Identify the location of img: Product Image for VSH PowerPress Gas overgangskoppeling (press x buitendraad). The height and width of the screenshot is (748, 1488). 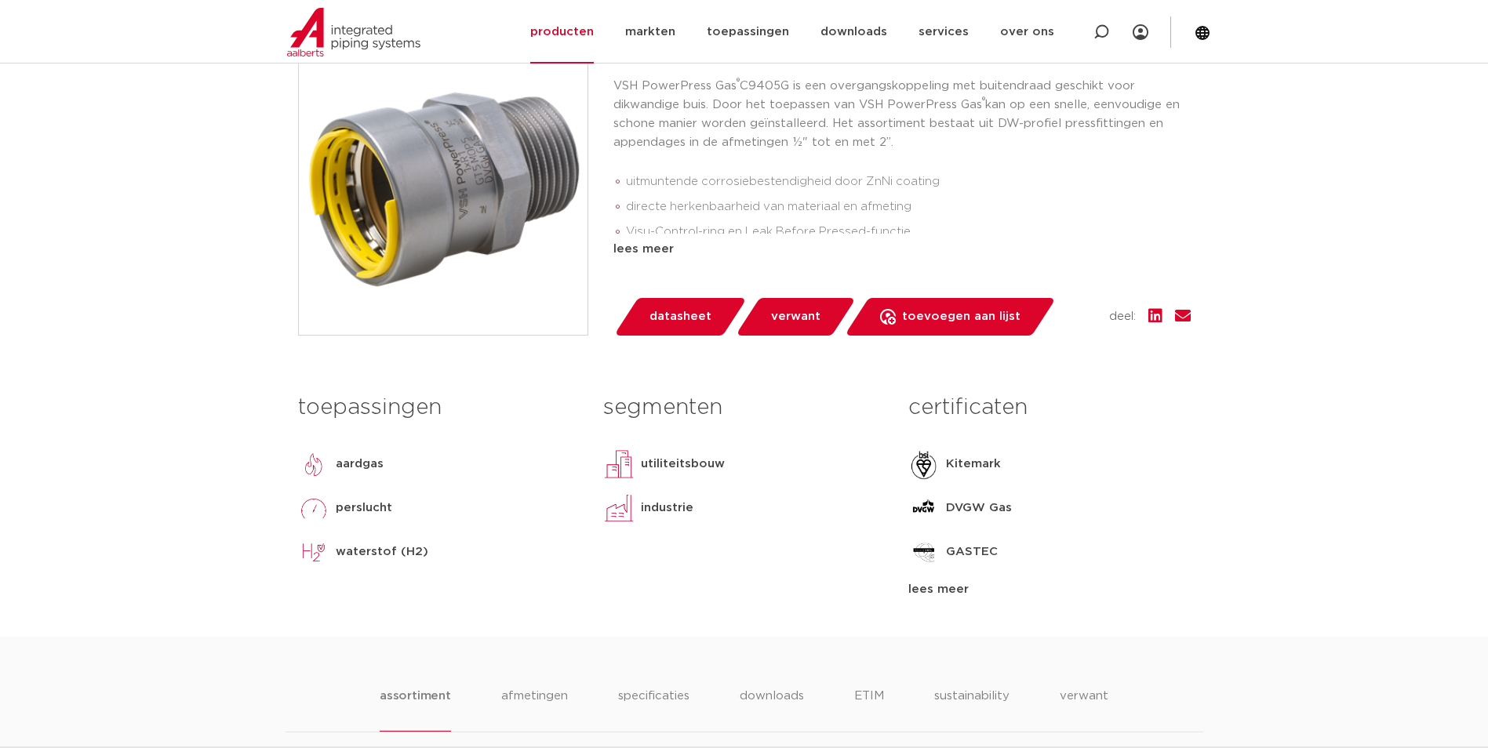
(443, 191).